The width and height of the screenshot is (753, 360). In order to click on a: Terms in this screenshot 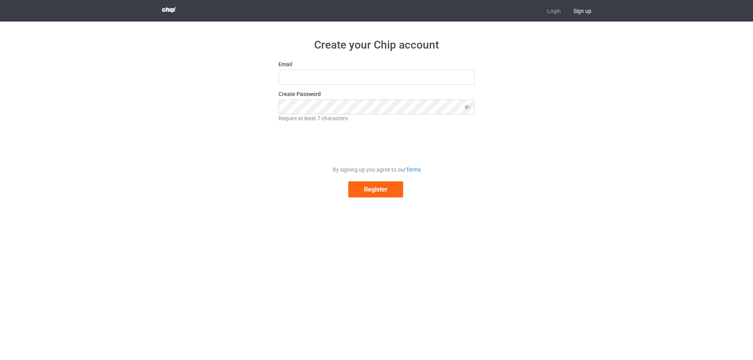, I will do `click(413, 170)`.